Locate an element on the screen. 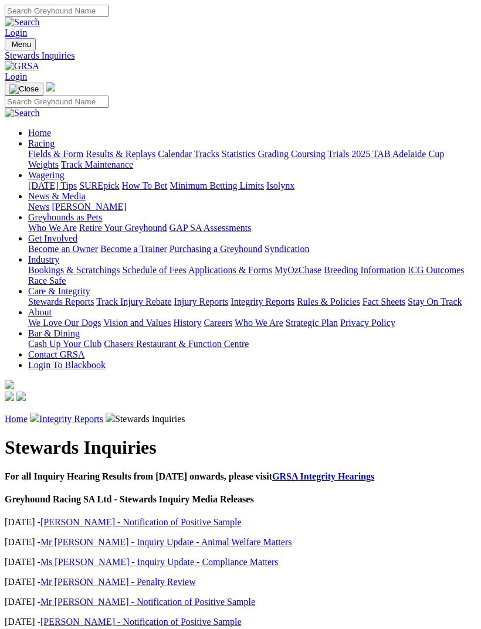 The image size is (481, 629). a: Calendar is located at coordinates (175, 154).